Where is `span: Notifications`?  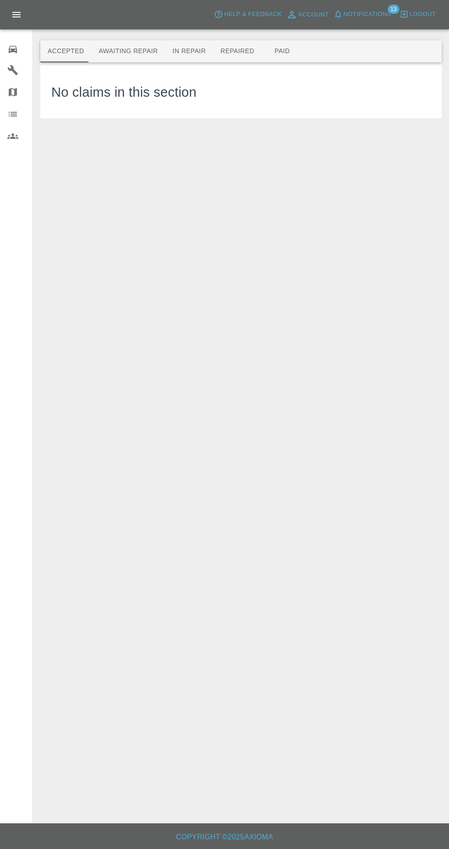 span: Notifications is located at coordinates (368, 14).